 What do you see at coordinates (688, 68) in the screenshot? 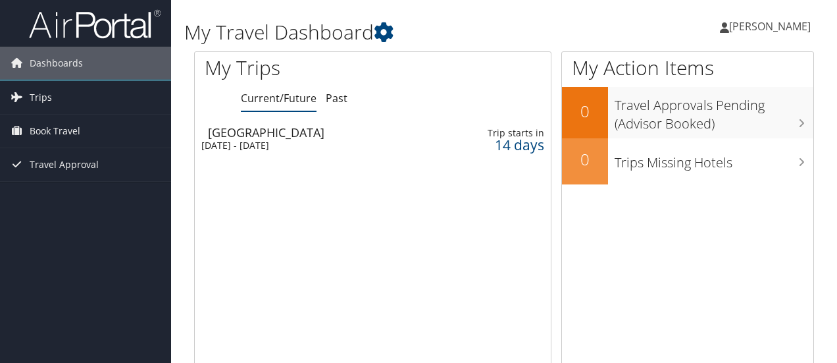
I see `h1: My Action Items` at bounding box center [688, 68].